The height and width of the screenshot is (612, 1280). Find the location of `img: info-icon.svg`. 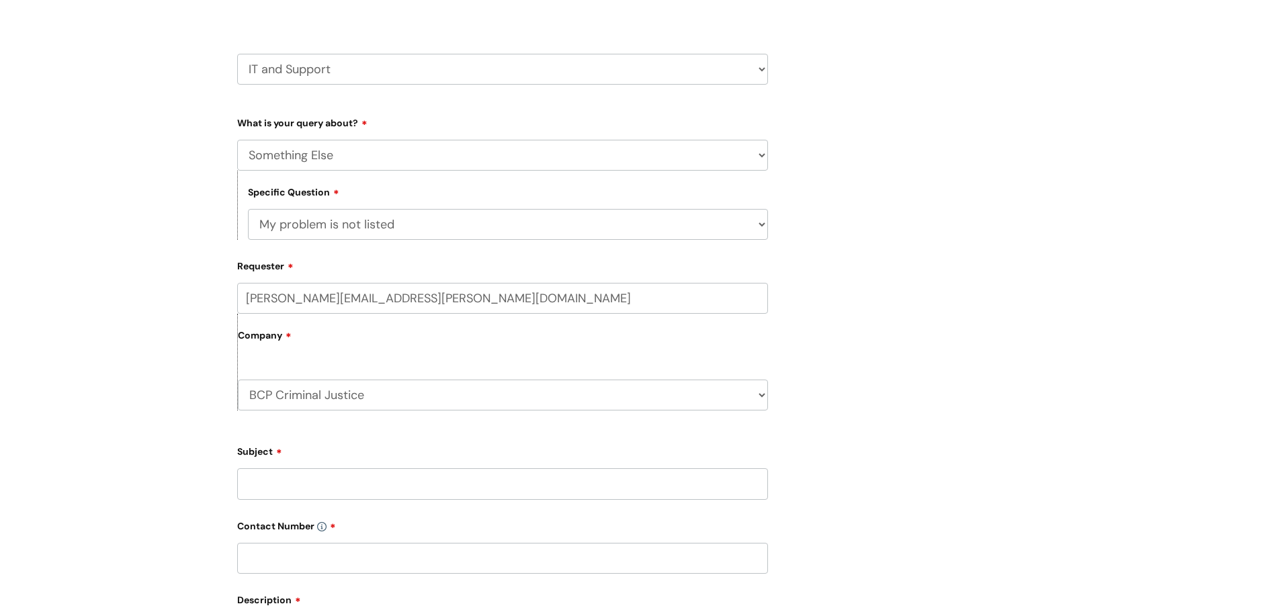

img: info-icon.svg is located at coordinates (322, 527).